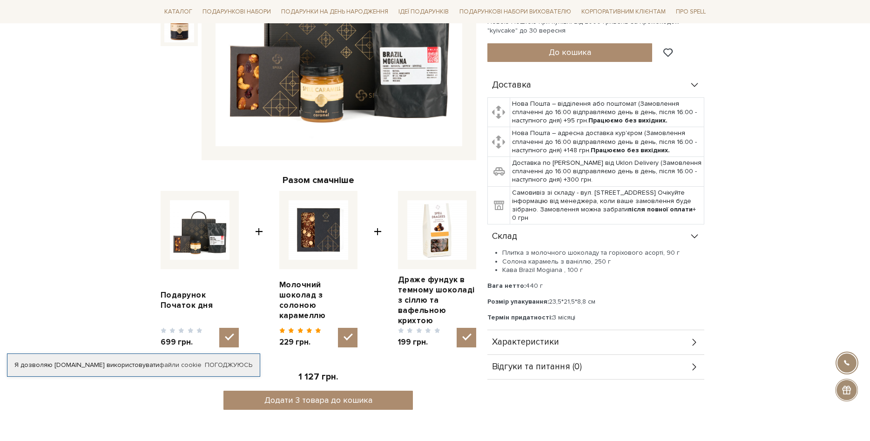 The image size is (870, 441). What do you see at coordinates (525, 342) in the screenshot?
I see `span: Характеристики` at bounding box center [525, 342].